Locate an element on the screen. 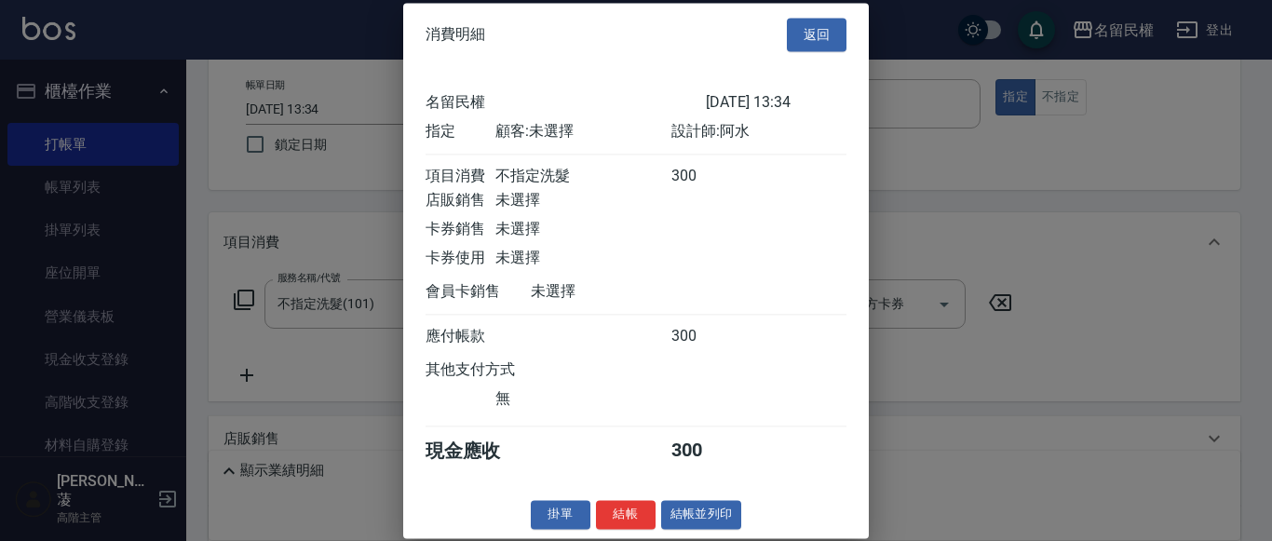 This screenshot has width=1272, height=541. div: 項目消費 is located at coordinates (460, 176).